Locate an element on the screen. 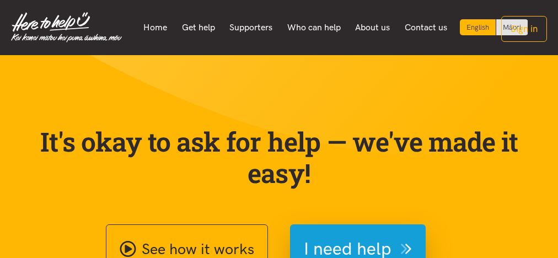 This screenshot has width=558, height=258. a: About us is located at coordinates (373, 28).